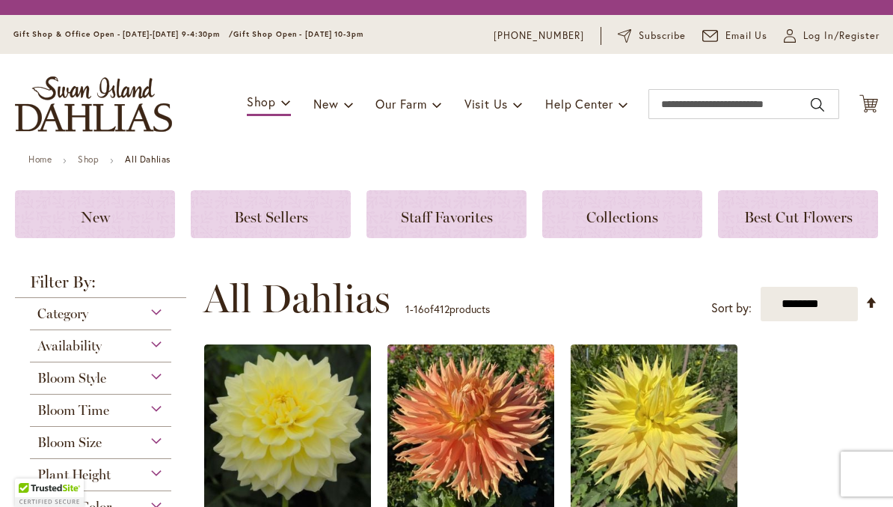  I want to click on strong: Filter By:, so click(100, 286).